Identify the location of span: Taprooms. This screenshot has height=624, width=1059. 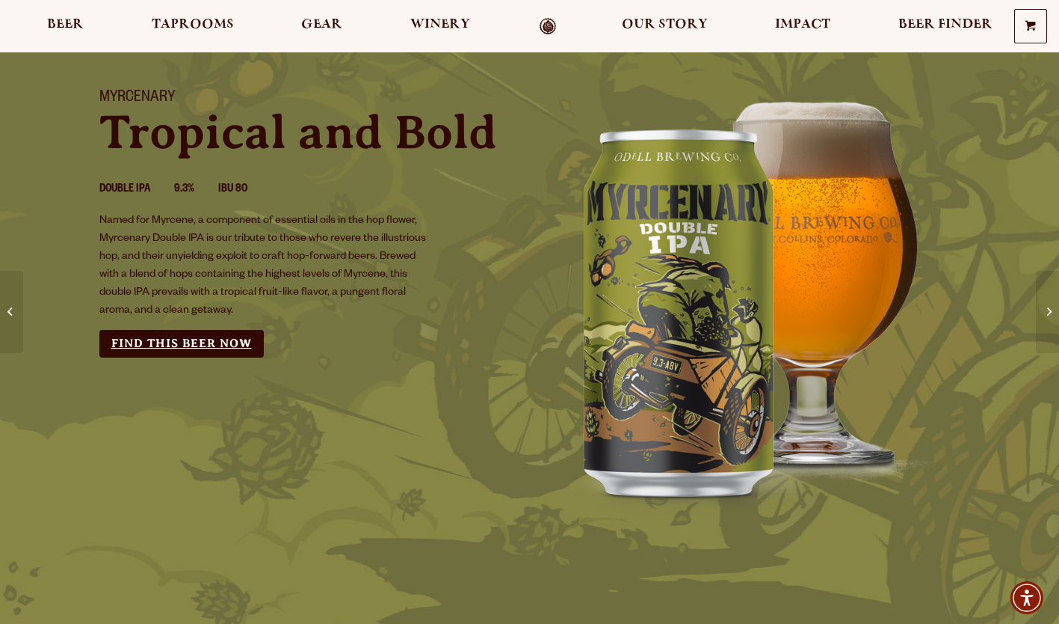
(193, 25).